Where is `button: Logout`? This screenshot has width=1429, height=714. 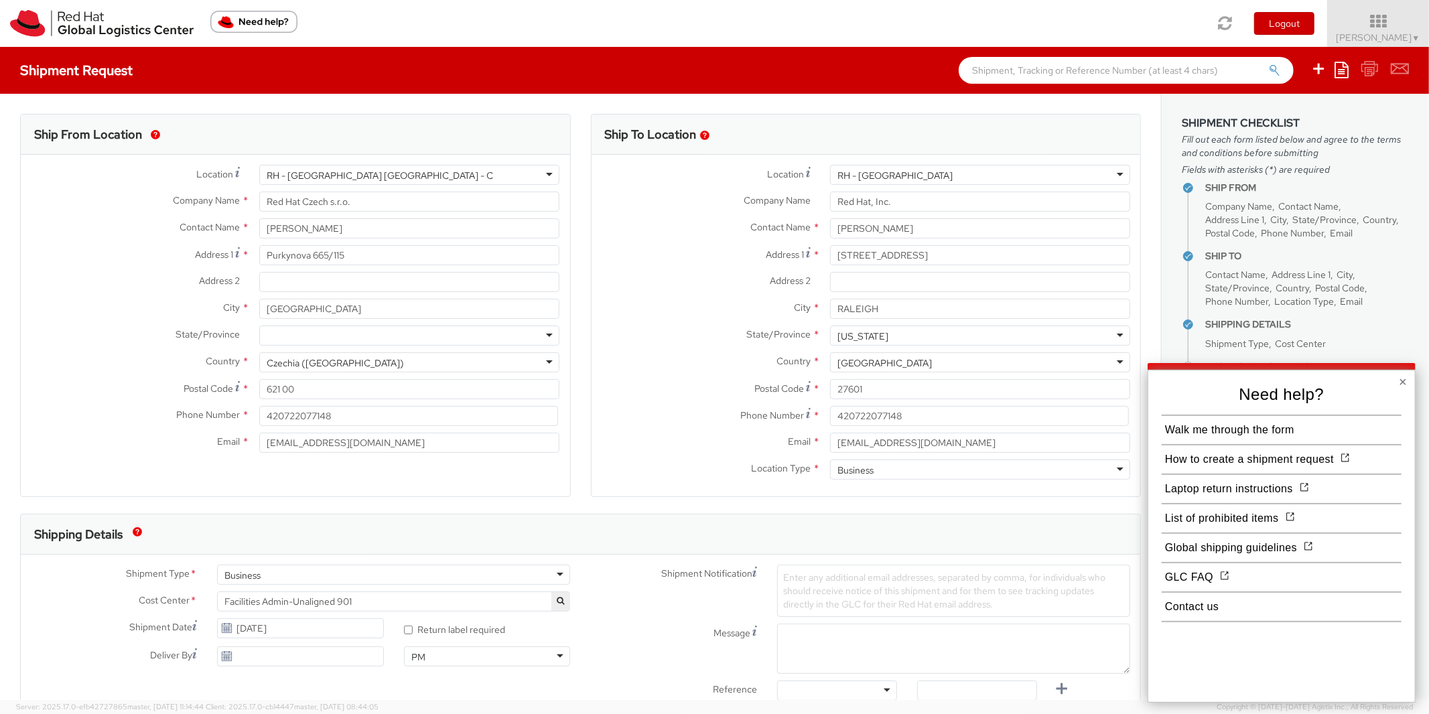
button: Logout is located at coordinates (1285, 23).